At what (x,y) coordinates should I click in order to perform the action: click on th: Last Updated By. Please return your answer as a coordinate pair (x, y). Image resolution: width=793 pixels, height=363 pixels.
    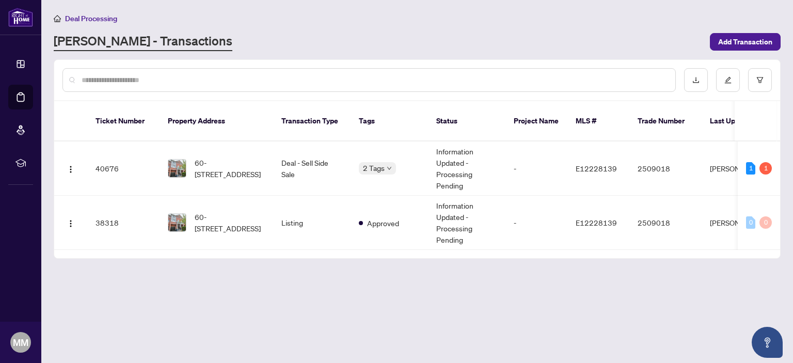
    Looking at the image, I should click on (740, 121).